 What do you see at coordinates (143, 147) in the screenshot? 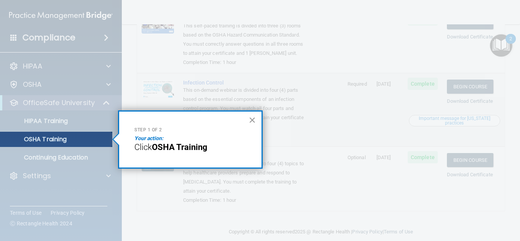
I see `span: Click` at bounding box center [143, 147].